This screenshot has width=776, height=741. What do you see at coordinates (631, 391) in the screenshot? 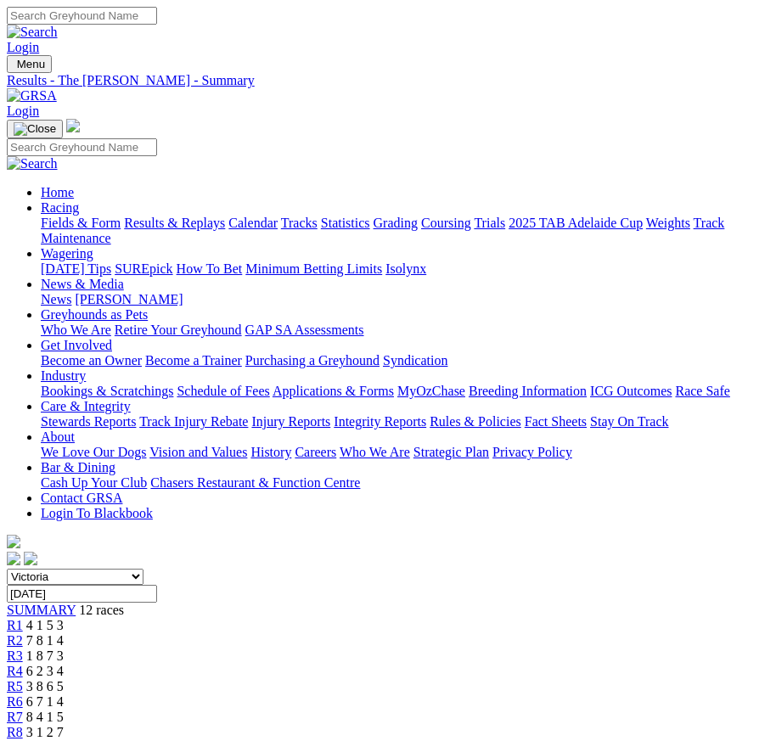
I see `a: ICG Outcomes` at bounding box center [631, 391].